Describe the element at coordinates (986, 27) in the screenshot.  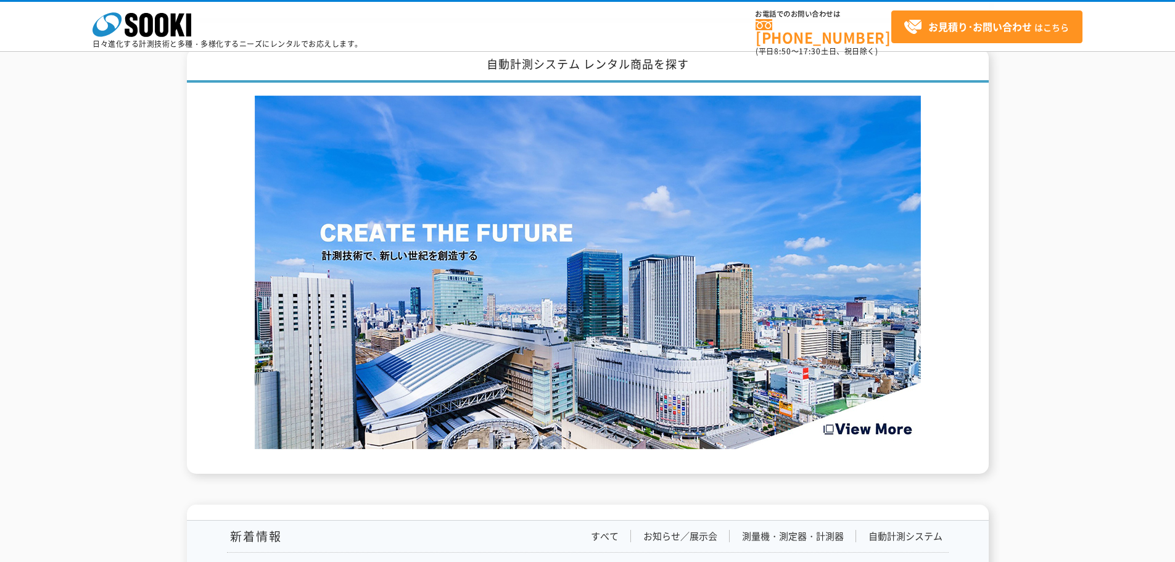
I see `span: はこちら` at that location.